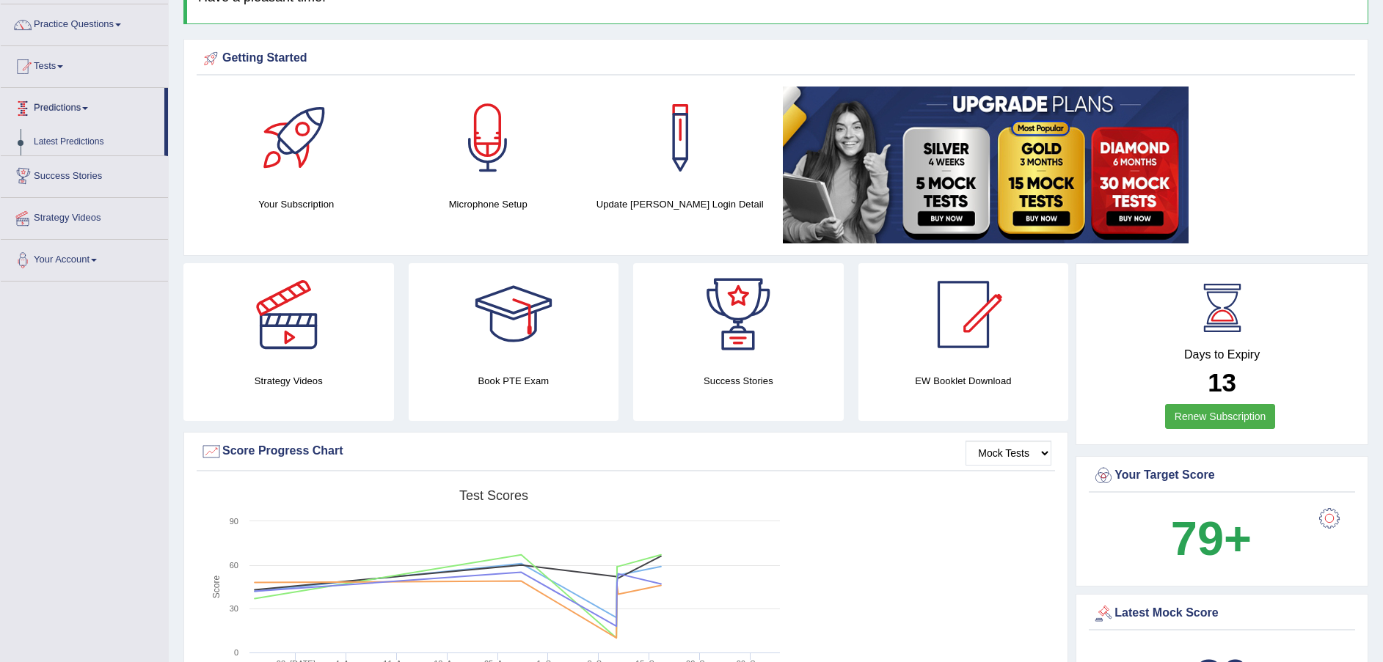 The image size is (1383, 662). Describe the element at coordinates (1221, 355) in the screenshot. I see `h4: Days to Expiry` at that location.